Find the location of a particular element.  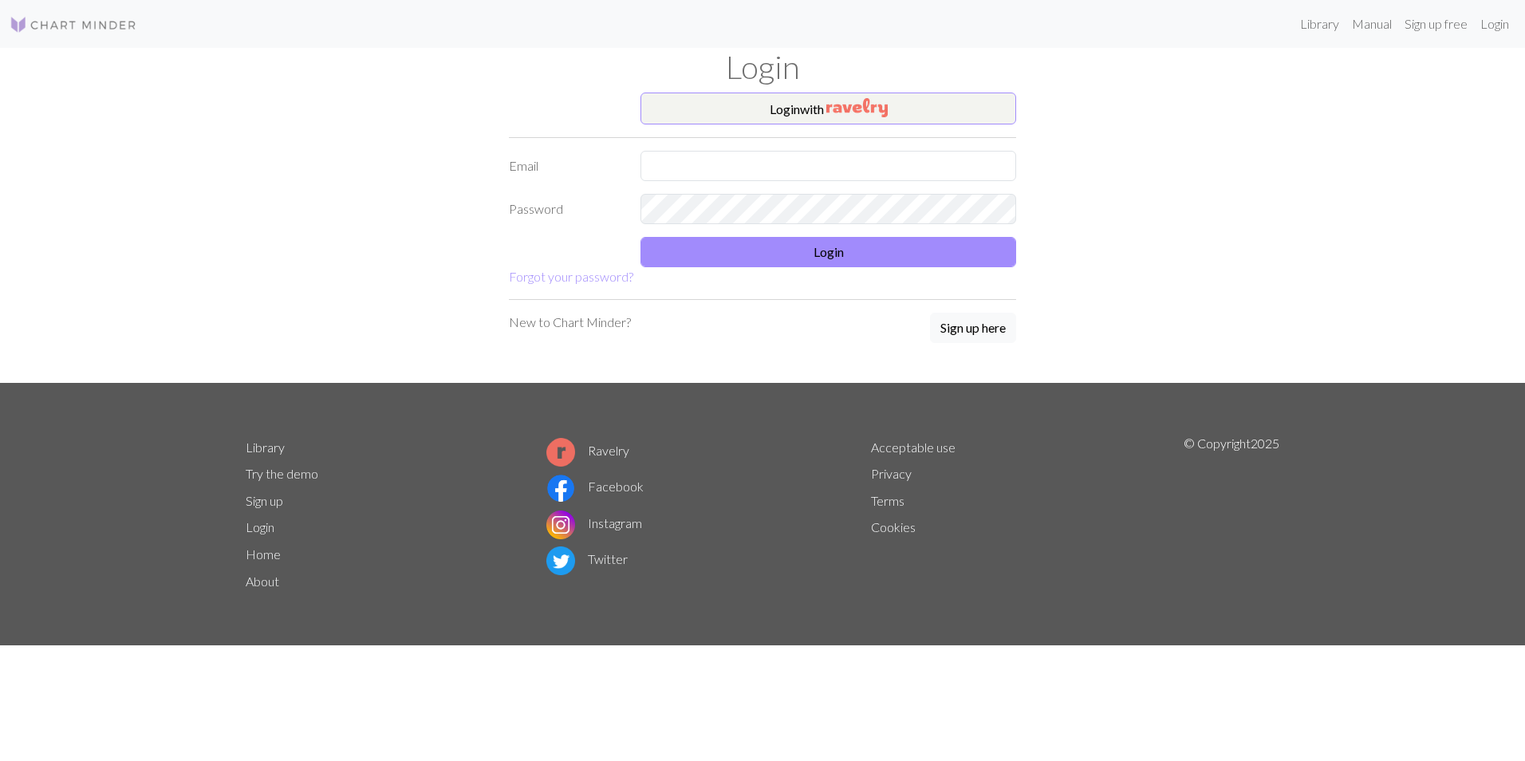

img: Ravelry is located at coordinates (857, 108).